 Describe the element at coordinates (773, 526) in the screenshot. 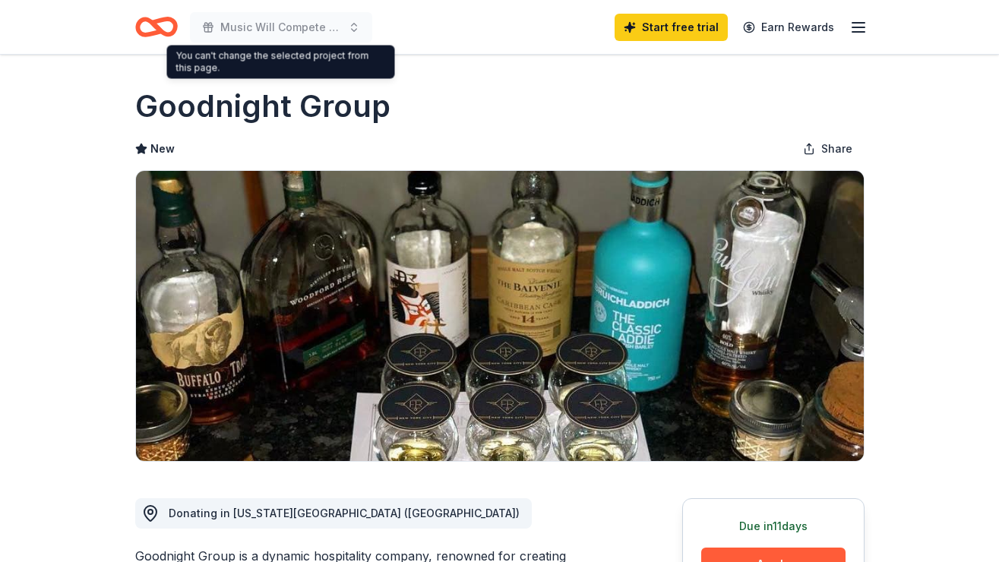

I see `div: Due in 11 days` at that location.